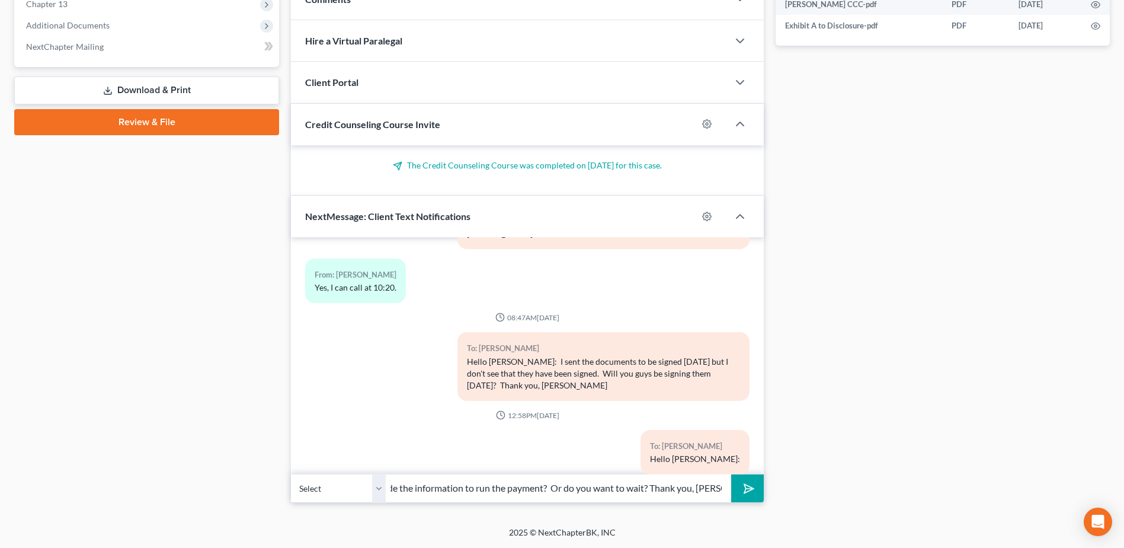  What do you see at coordinates (356, 287) in the screenshot?
I see `div: Yes, I can call at 10:20.` at bounding box center [356, 287].